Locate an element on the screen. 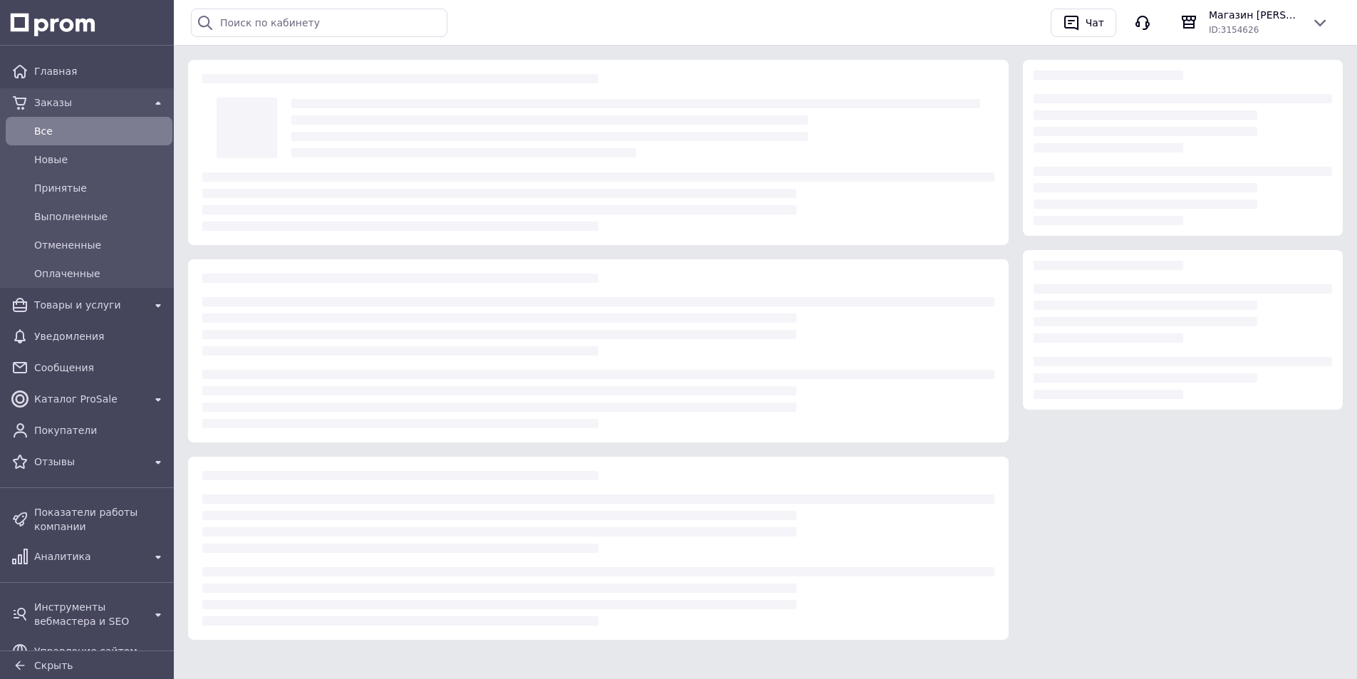 This screenshot has height=679, width=1357. span: Каталог ProSale is located at coordinates (89, 399).